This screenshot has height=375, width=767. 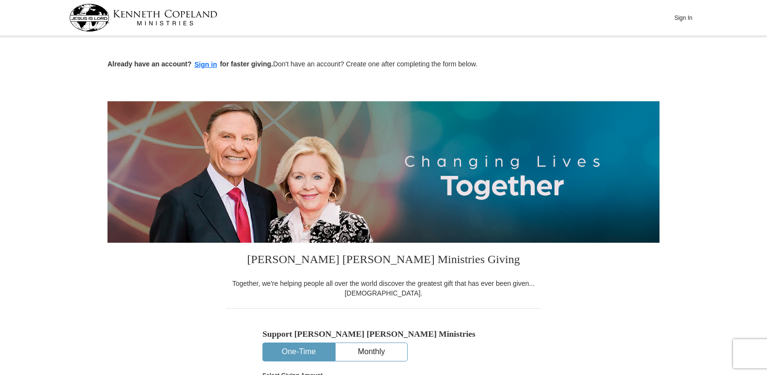 What do you see at coordinates (383, 288) in the screenshot?
I see `div: Together, we're helping people all over the world discover the greatest gift that has ever been g...` at bounding box center [383, 288].